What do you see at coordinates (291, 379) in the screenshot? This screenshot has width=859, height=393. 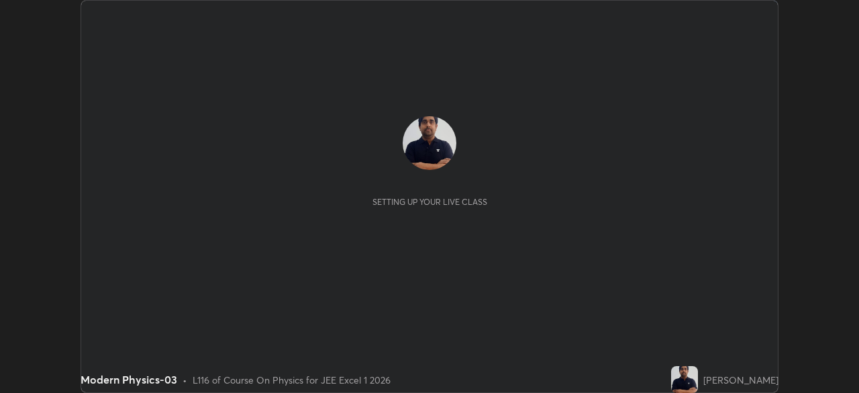 I see `div: L116 of Course On Physics for JEE Excel 1 2026` at bounding box center [291, 379].